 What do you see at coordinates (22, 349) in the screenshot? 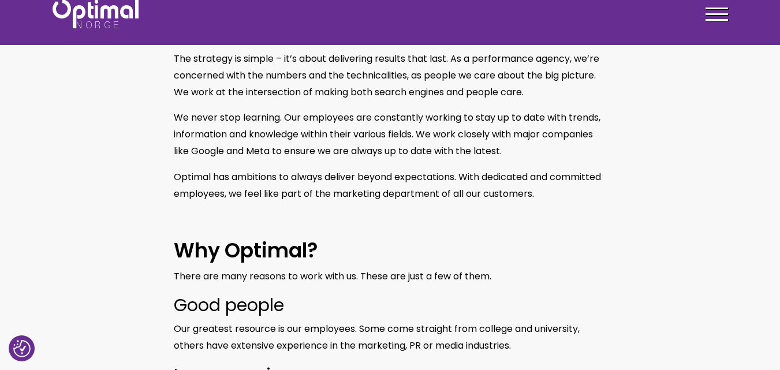
I see `img: Revisit consent button` at bounding box center [22, 349].